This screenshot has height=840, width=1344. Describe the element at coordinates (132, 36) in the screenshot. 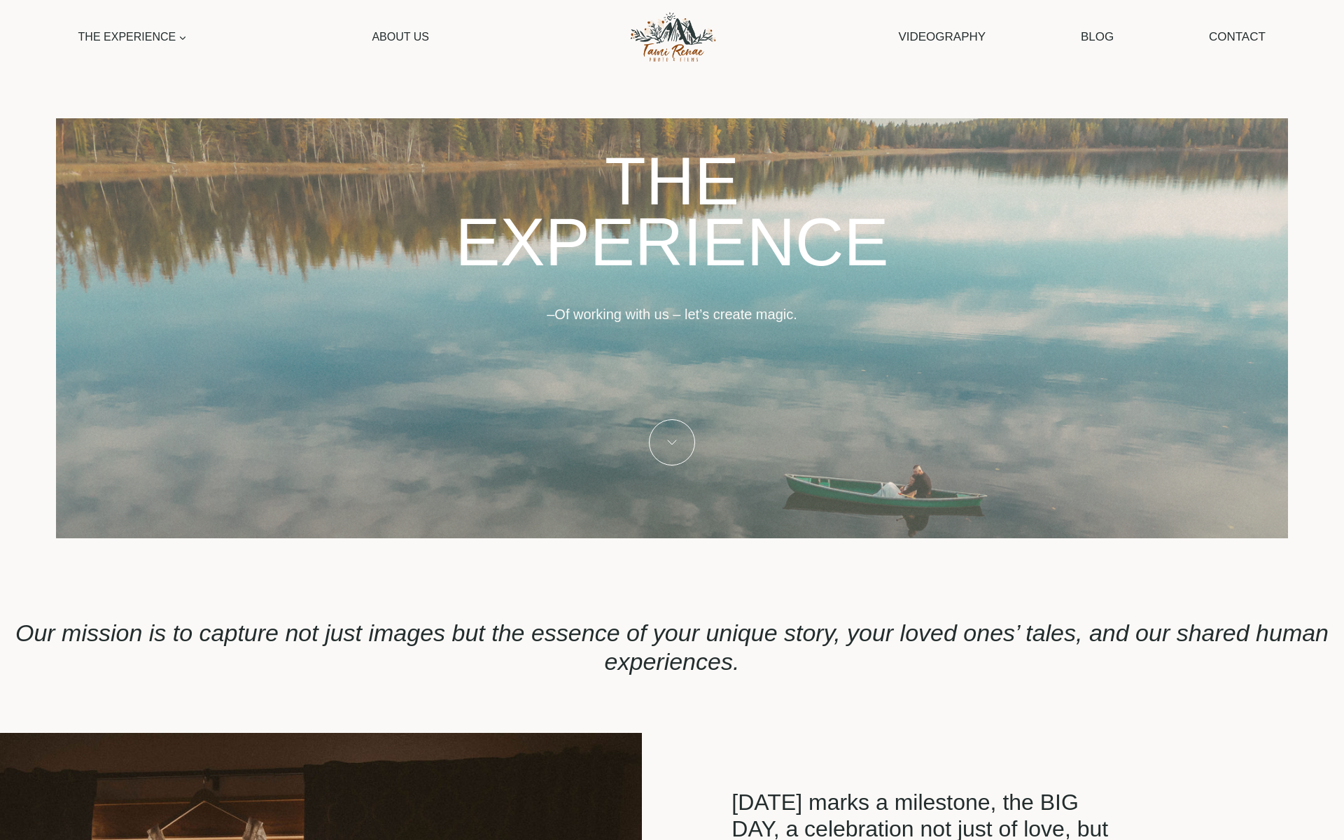

I see `a: The Experience` at that location.